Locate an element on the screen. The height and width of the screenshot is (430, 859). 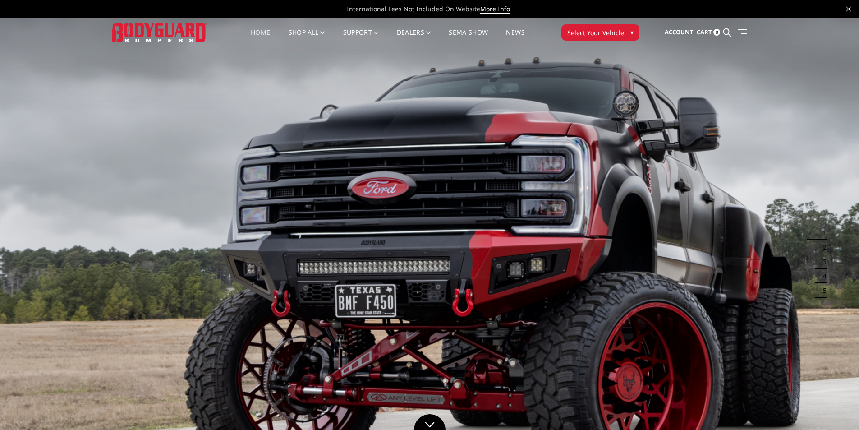
a: shop all is located at coordinates (307, 38).